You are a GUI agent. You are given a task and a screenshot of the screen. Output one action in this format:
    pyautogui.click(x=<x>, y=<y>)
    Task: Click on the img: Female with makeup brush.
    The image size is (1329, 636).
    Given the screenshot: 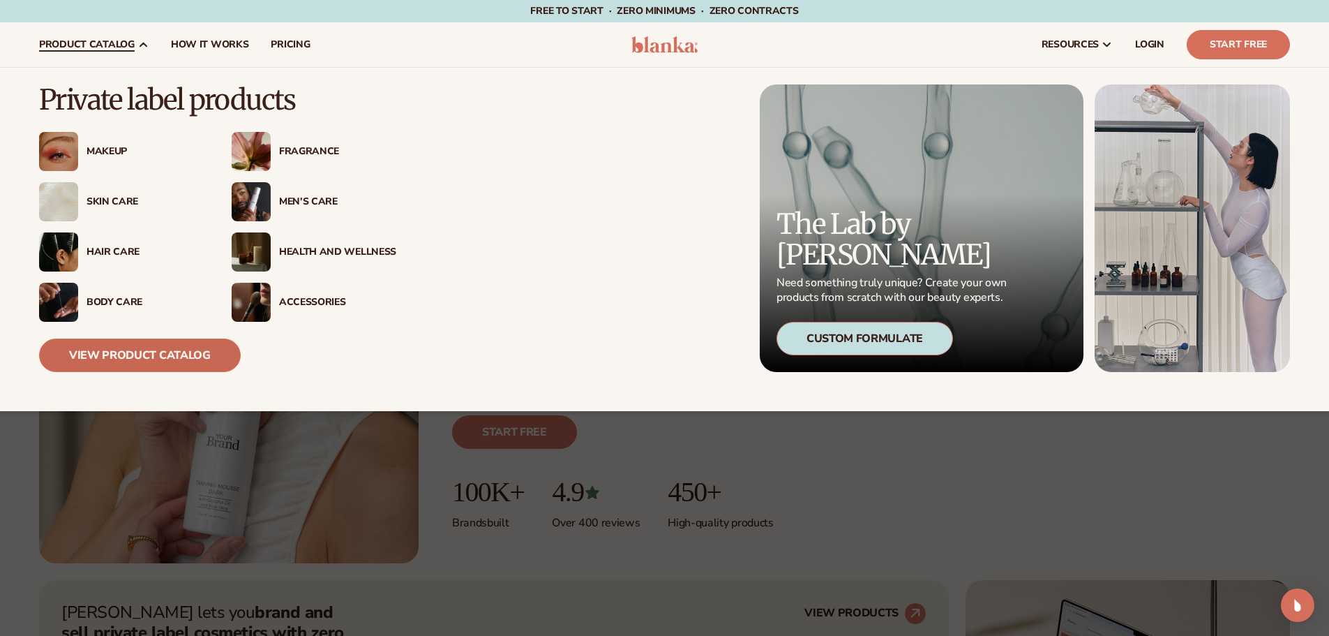 What is the action you would take?
    pyautogui.click(x=251, y=302)
    